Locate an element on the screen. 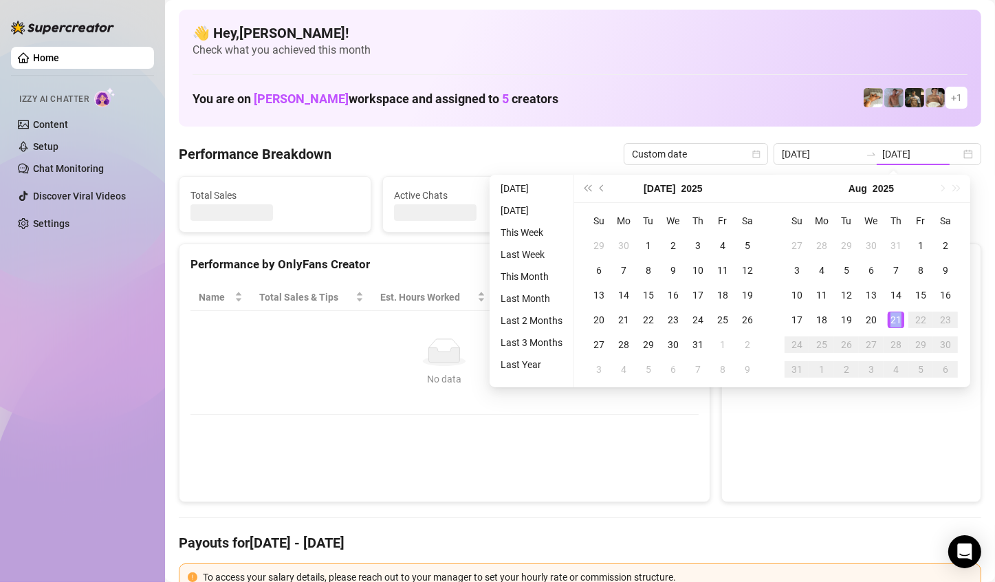 Image resolution: width=995 pixels, height=582 pixels. span: Total Sales is located at coordinates (275, 195).